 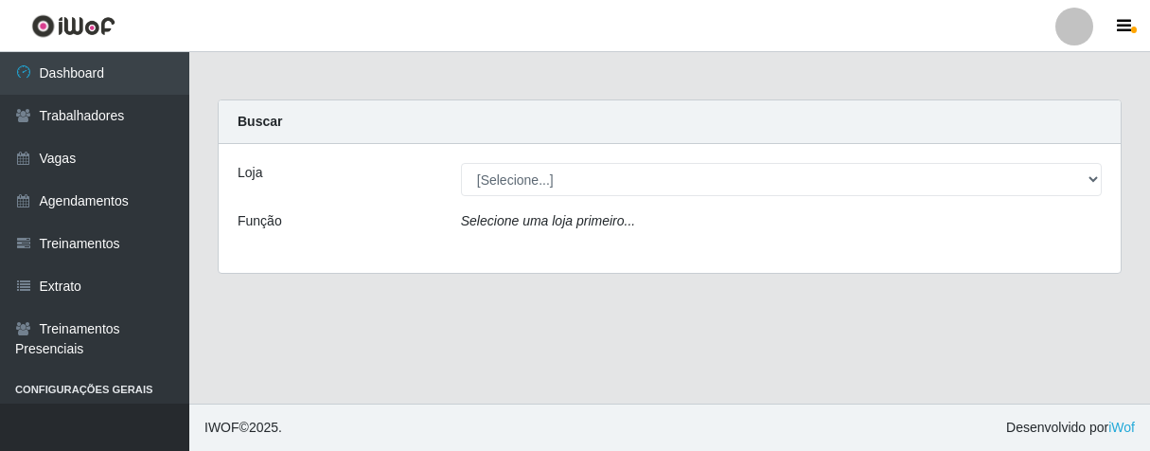 I want to click on span: © 2025 ., so click(x=243, y=427).